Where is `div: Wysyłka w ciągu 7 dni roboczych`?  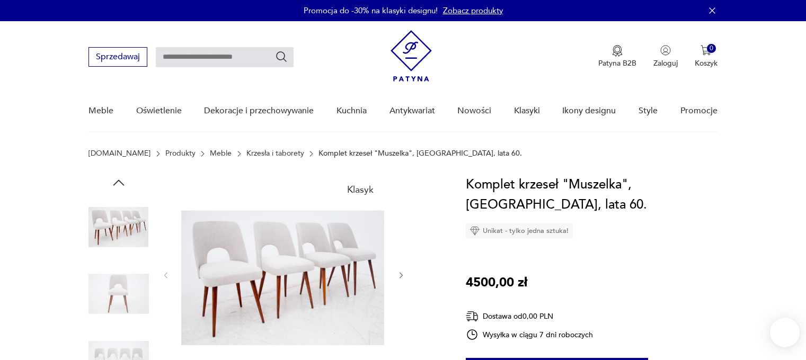
div: Wysyłka w ciągu 7 dni roboczych is located at coordinates (529, 335).